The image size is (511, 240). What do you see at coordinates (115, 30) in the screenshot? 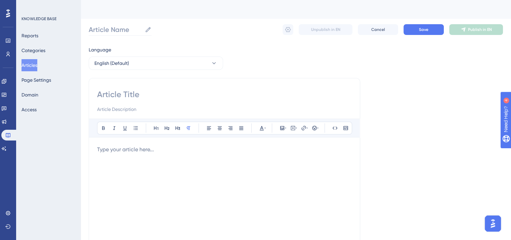
I see `input: Article Name` at bounding box center [115, 30].